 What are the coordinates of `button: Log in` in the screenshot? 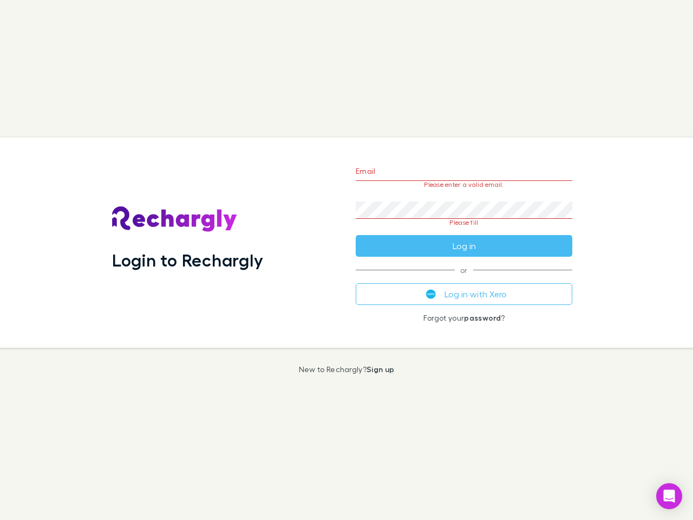 It's located at (464, 246).